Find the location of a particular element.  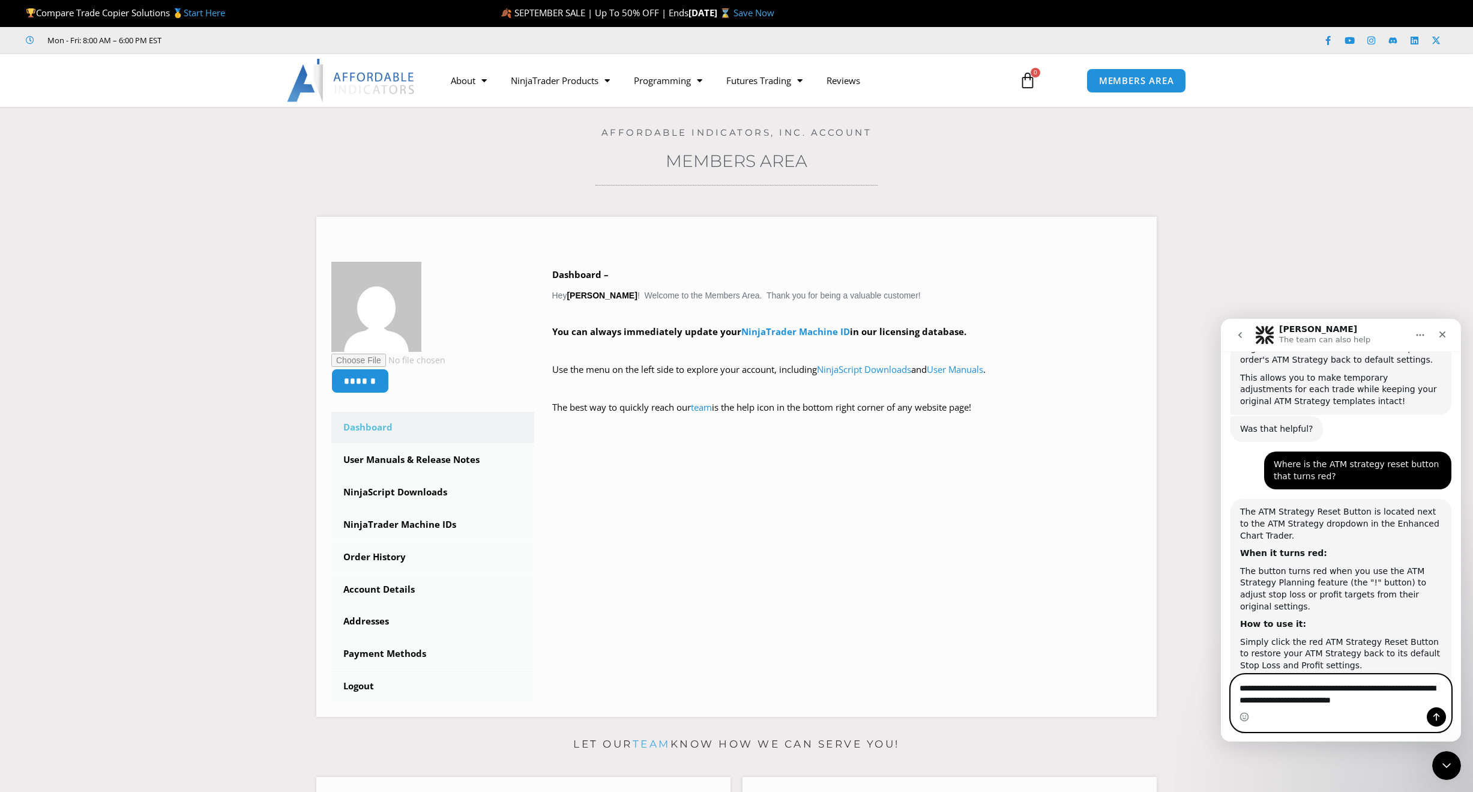

div: Hey ! Welcome to the Members Area. Thank you for being a valuable customer! is located at coordinates (847, 349).